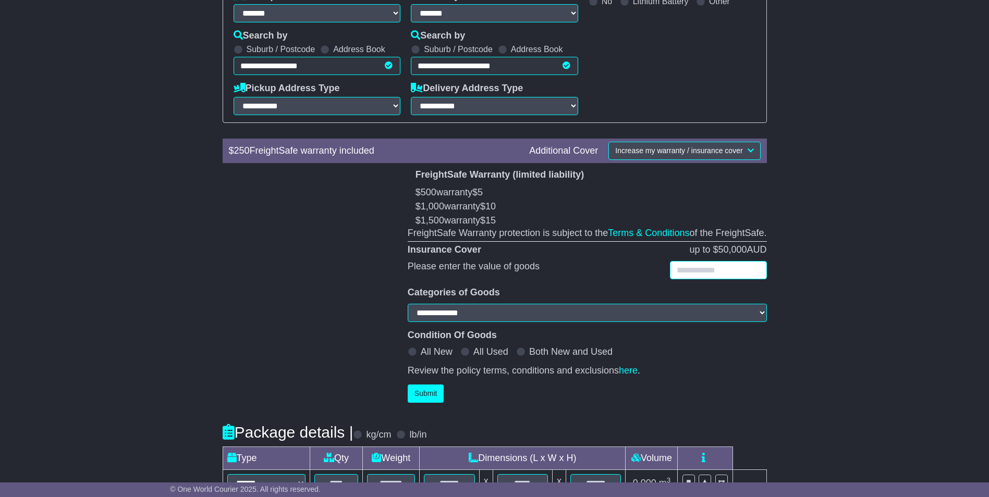  I want to click on span: m, so click(665, 483).